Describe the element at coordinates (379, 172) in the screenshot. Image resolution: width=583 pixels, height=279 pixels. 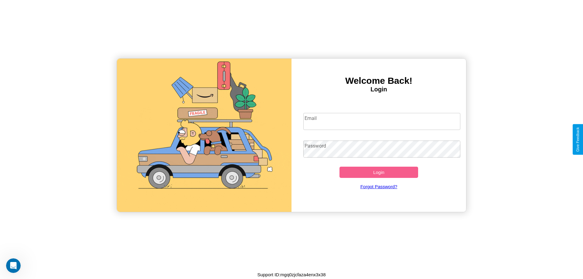
I see `button: Login` at that location.